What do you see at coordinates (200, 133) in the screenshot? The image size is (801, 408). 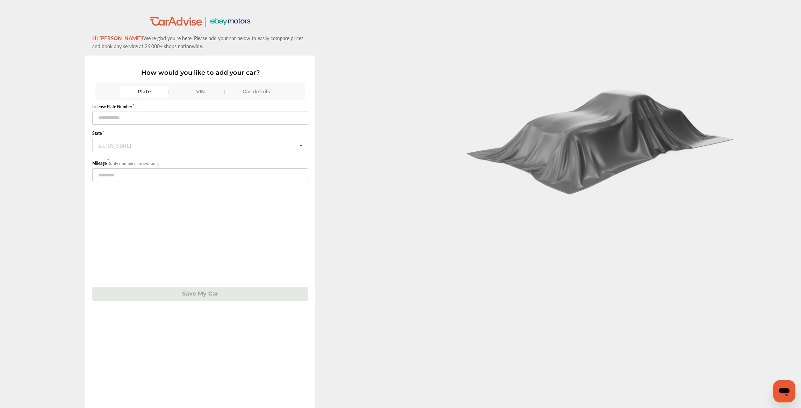 I see `label: State` at bounding box center [200, 133].